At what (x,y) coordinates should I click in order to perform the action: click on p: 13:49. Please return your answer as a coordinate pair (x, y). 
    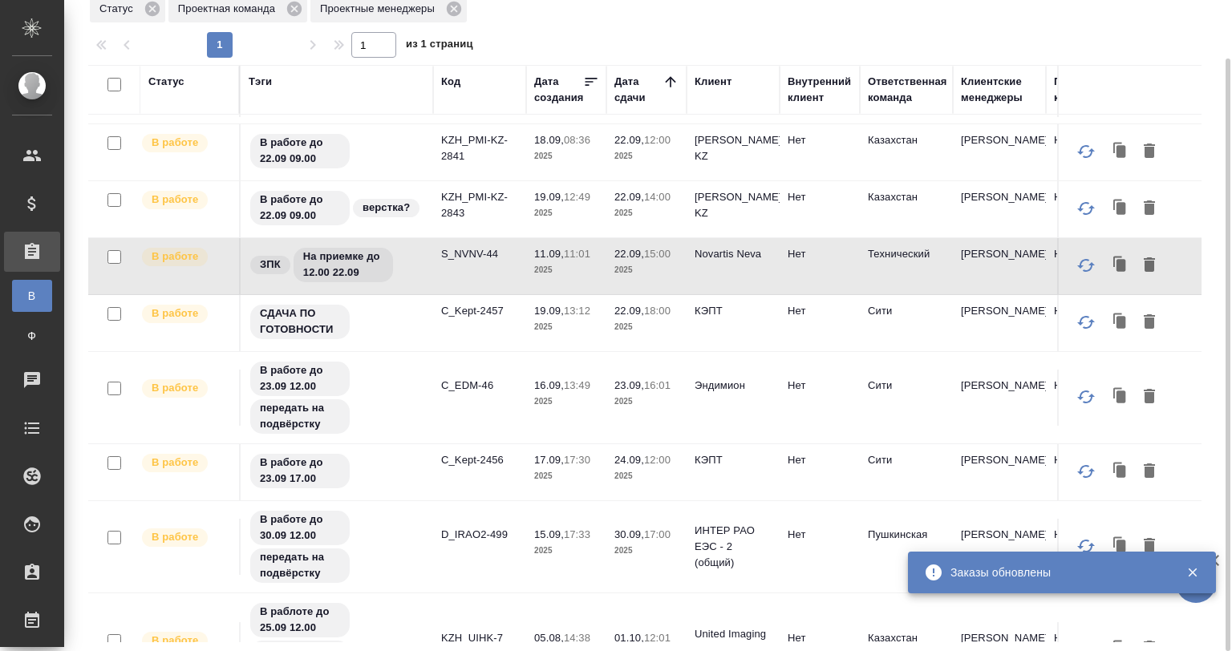
    Looking at the image, I should click on (577, 385).